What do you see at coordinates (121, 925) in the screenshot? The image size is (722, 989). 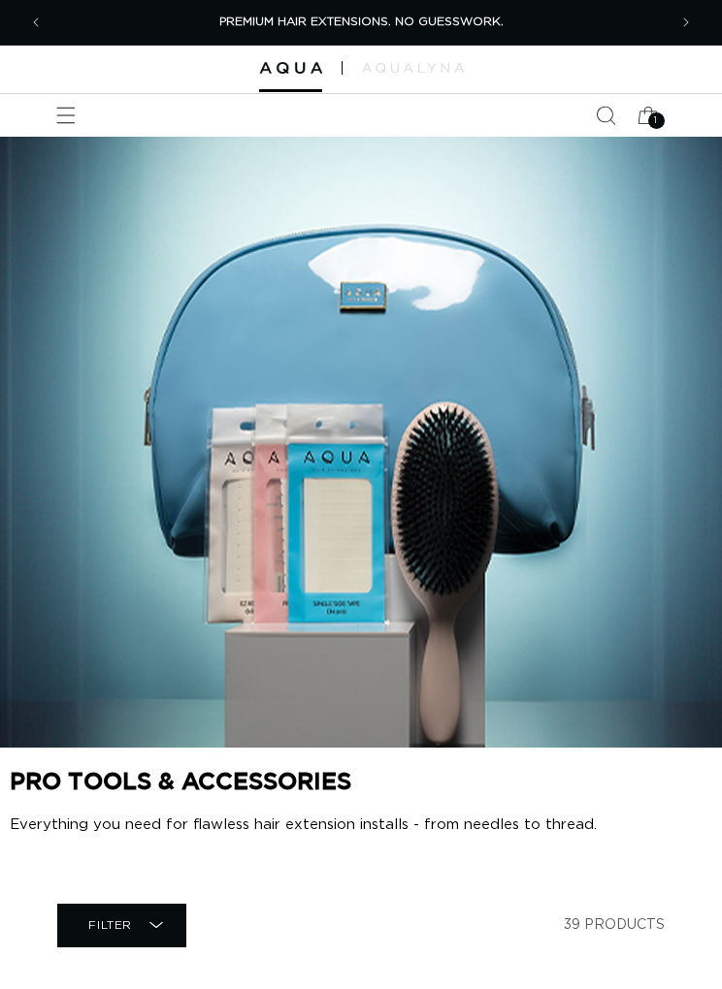 I see `summary: Filter` at bounding box center [121, 925].